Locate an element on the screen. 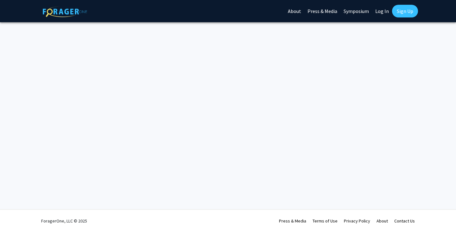  a: Press & Media is located at coordinates (293, 220).